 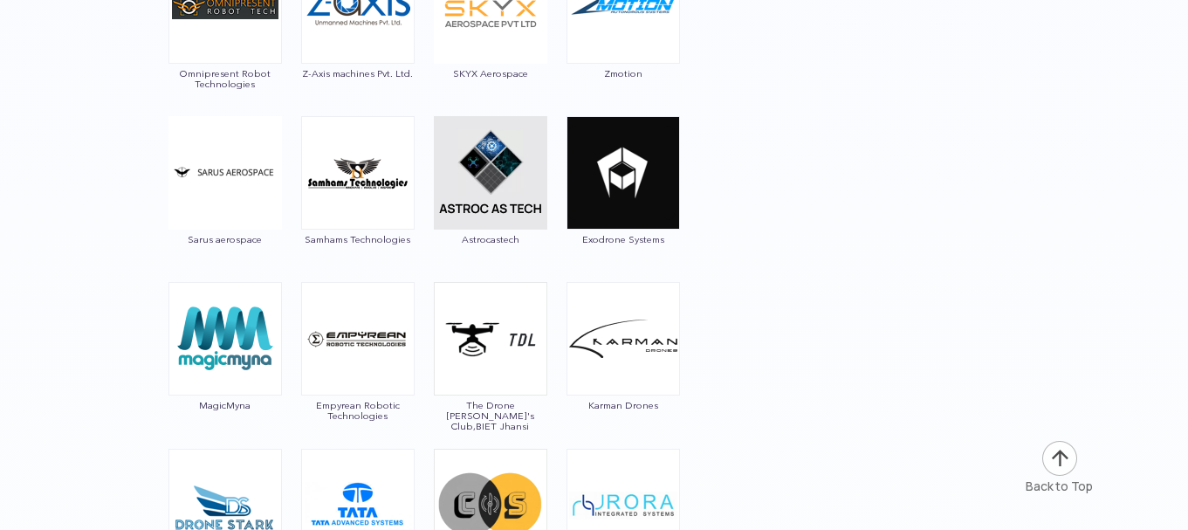 I want to click on img: ic_samhams.png, so click(x=358, y=173).